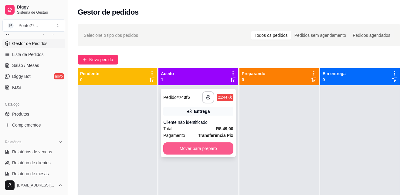  I want to click on p: Preparando, so click(254, 73).